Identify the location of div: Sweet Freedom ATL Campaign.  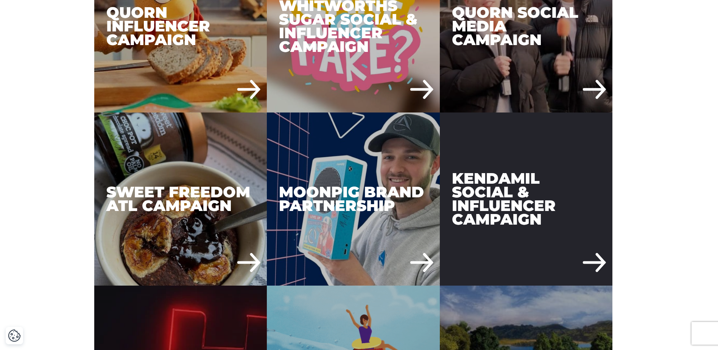
(181, 199).